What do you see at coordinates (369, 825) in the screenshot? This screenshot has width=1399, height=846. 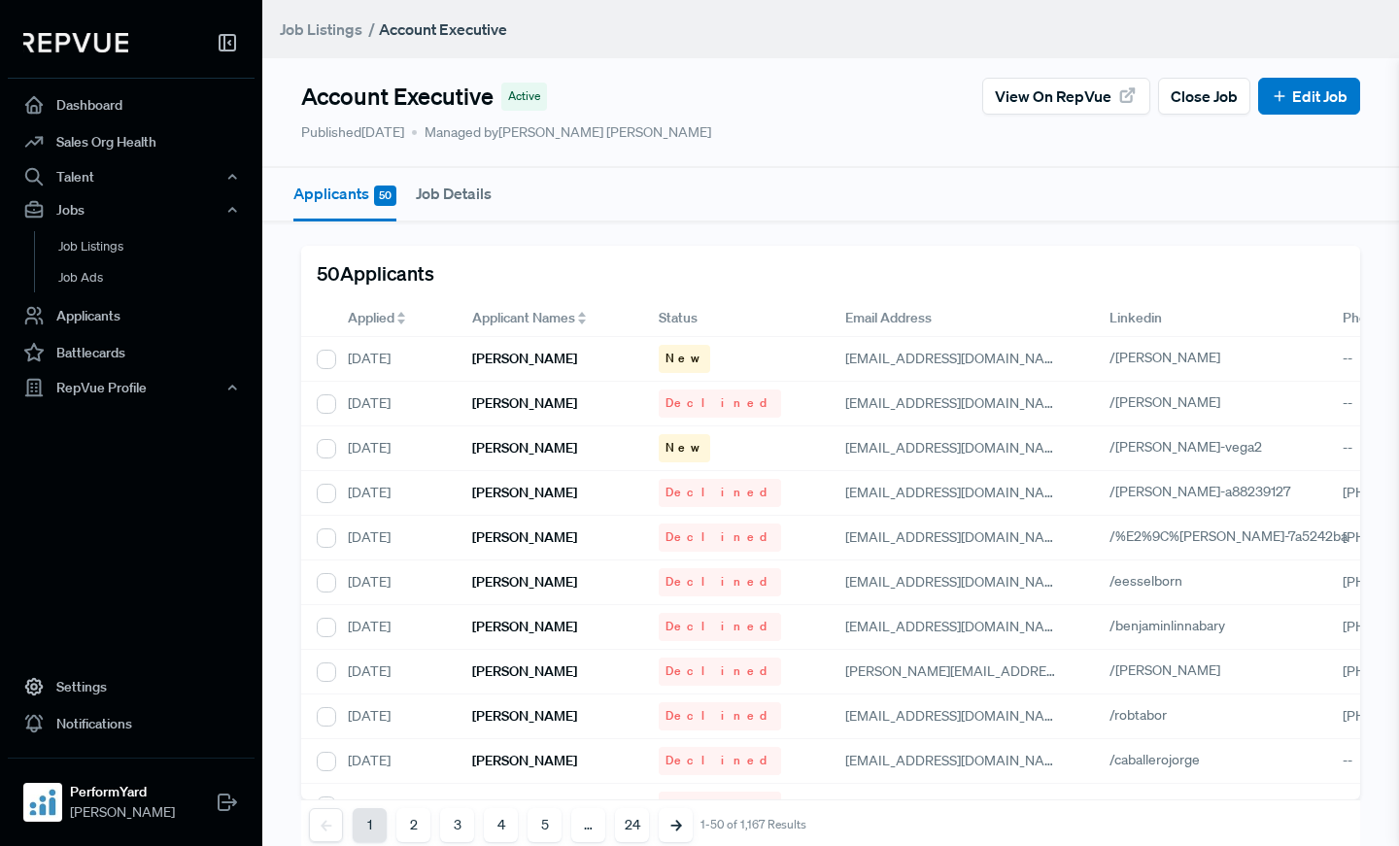 I see `button: 1` at bounding box center [369, 825].